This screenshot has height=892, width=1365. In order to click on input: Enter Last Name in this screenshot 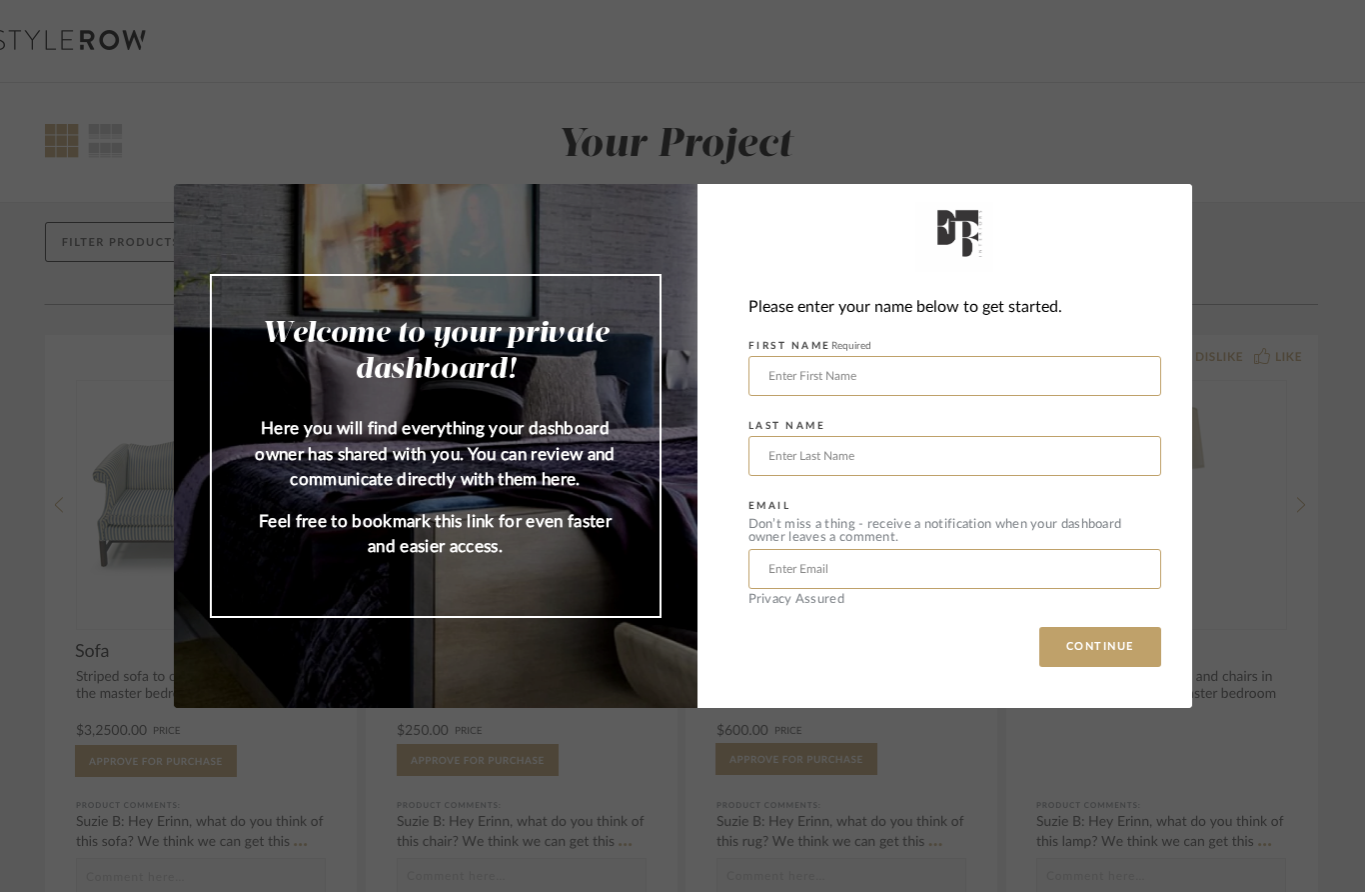, I will do `click(955, 456)`.